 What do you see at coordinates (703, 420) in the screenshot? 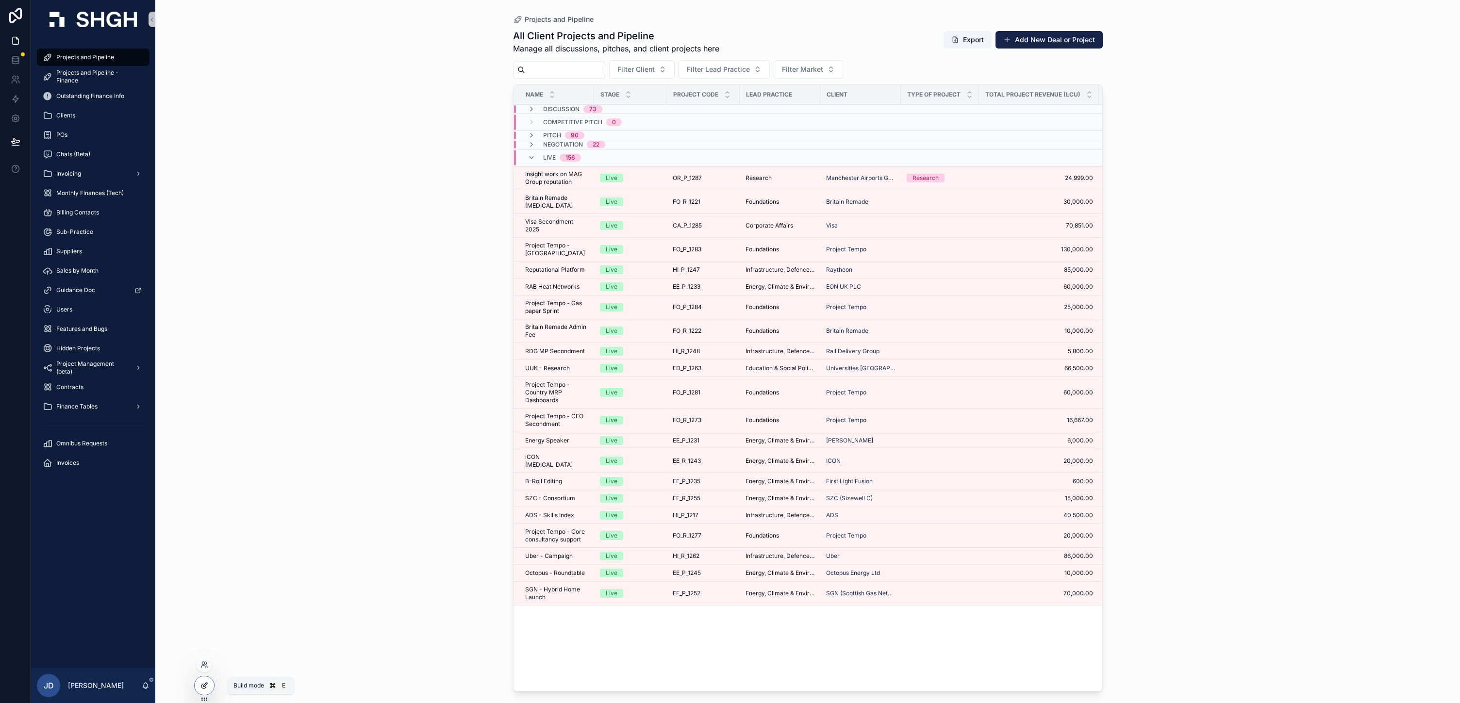
I see `a: FO_R_1273` at bounding box center [703, 420].